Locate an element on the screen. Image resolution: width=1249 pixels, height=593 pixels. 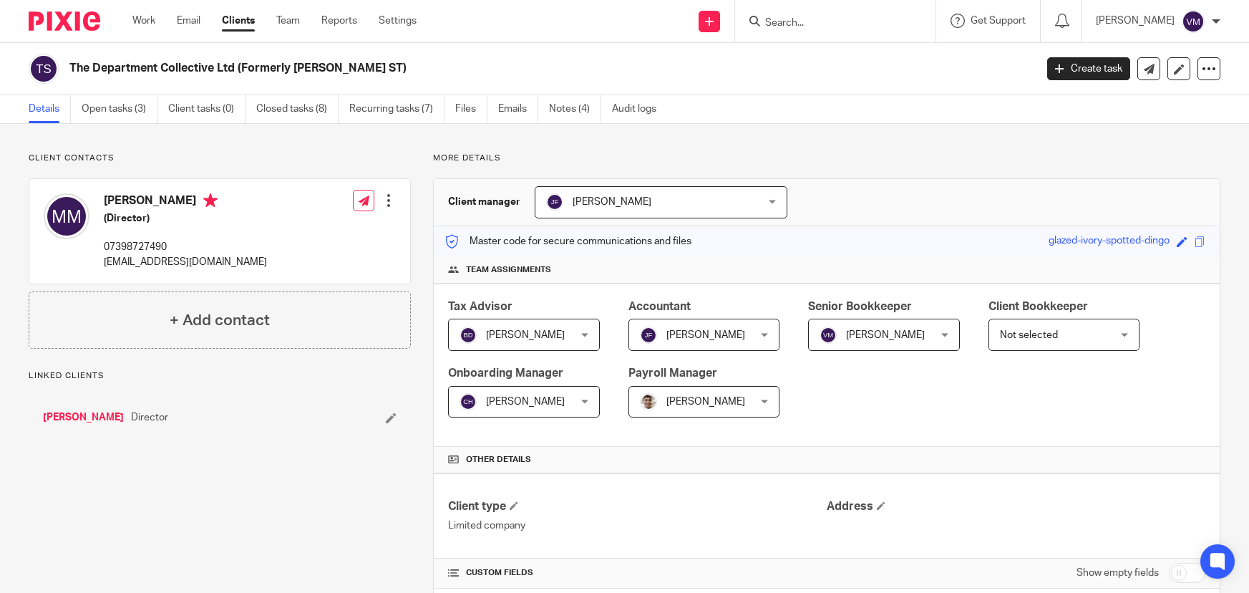
h4: CUSTOM FIELDS is located at coordinates (637, 573).